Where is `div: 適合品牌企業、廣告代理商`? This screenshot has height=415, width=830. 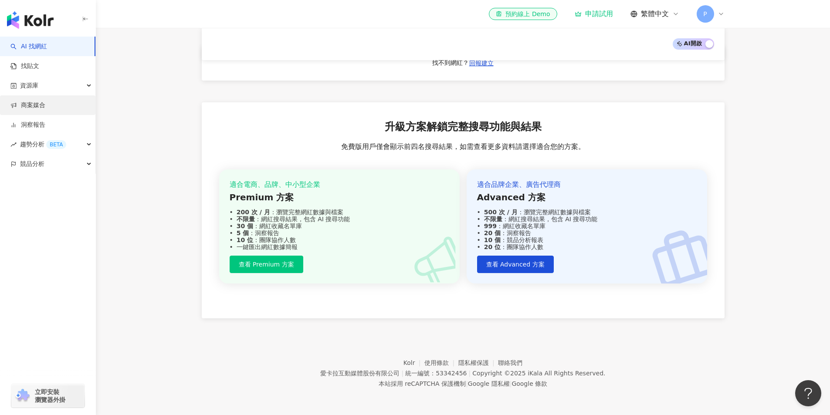 div: 適合品牌企業、廣告代理商 is located at coordinates (587, 185).